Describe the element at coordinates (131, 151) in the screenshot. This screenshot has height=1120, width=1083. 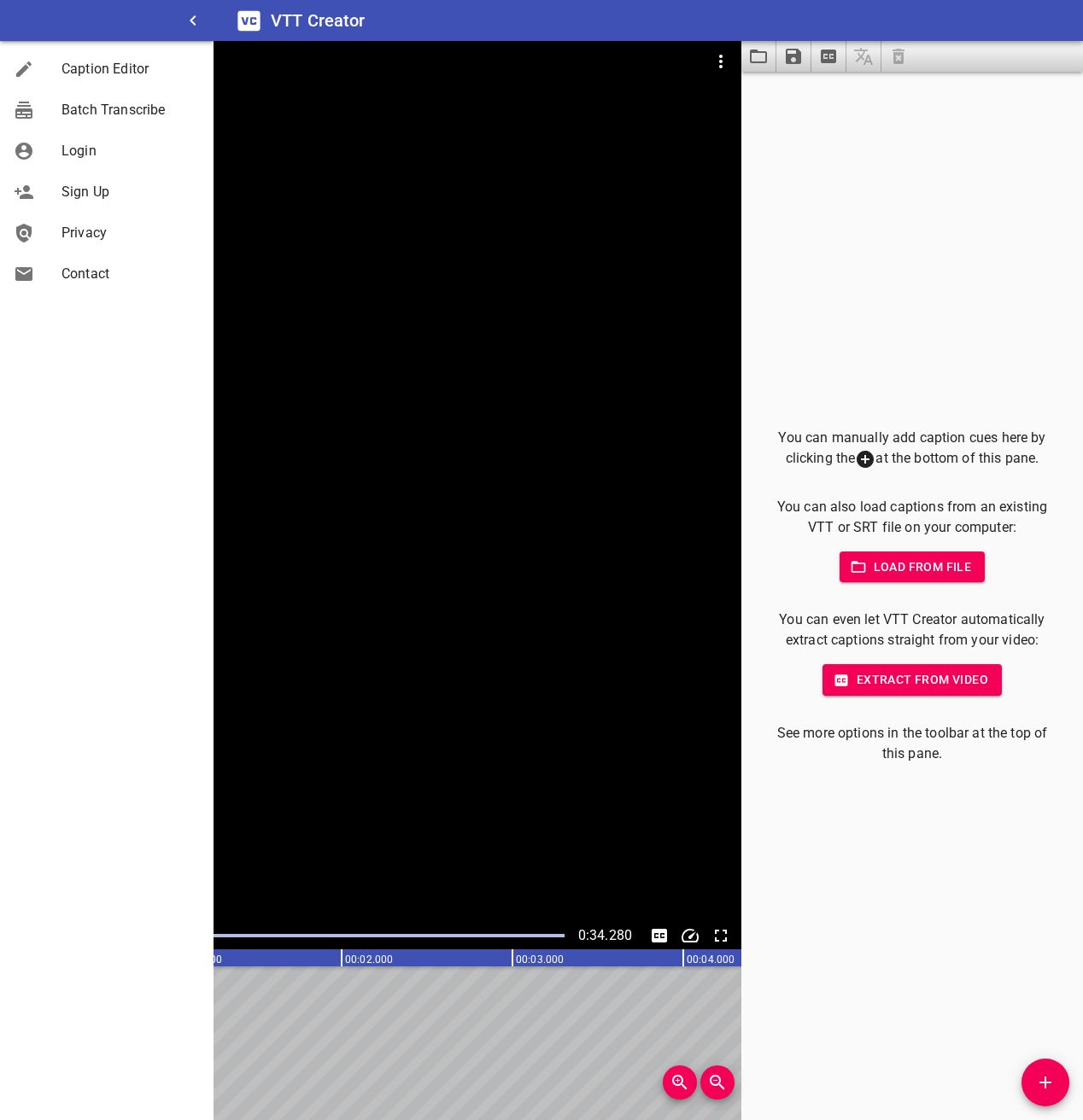
I see `span: Login` at that location.